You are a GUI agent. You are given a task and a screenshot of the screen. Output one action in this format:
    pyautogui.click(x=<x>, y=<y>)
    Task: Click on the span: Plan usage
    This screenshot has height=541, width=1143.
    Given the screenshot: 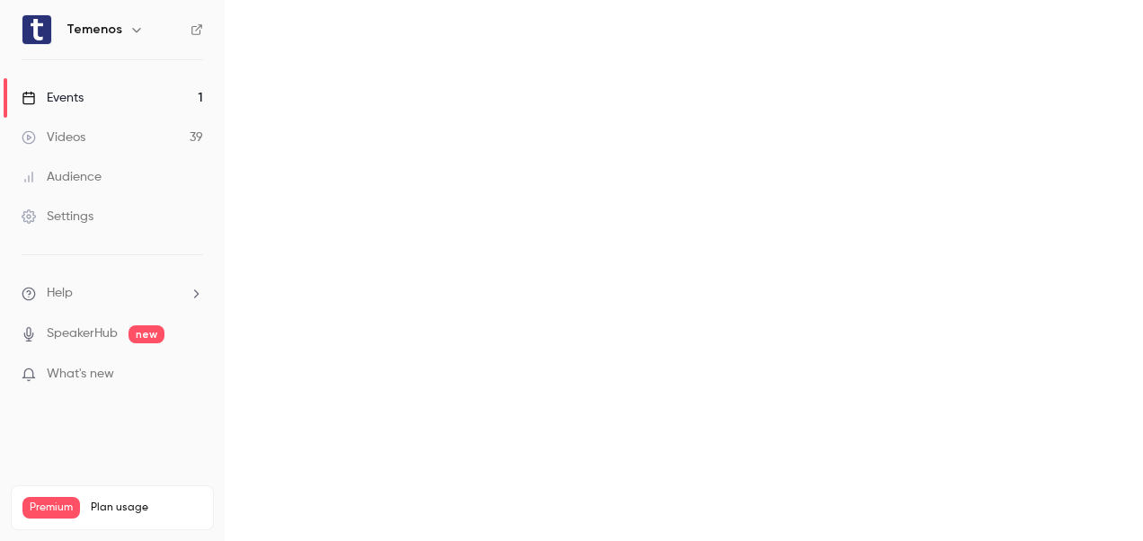 What is the action you would take?
    pyautogui.click(x=147, y=508)
    